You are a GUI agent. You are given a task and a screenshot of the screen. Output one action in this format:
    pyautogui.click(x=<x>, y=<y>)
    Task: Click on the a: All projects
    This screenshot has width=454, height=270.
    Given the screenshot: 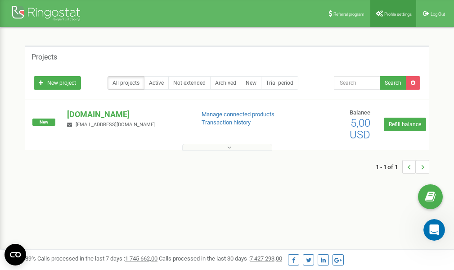 What is the action you would take?
    pyautogui.click(x=126, y=83)
    